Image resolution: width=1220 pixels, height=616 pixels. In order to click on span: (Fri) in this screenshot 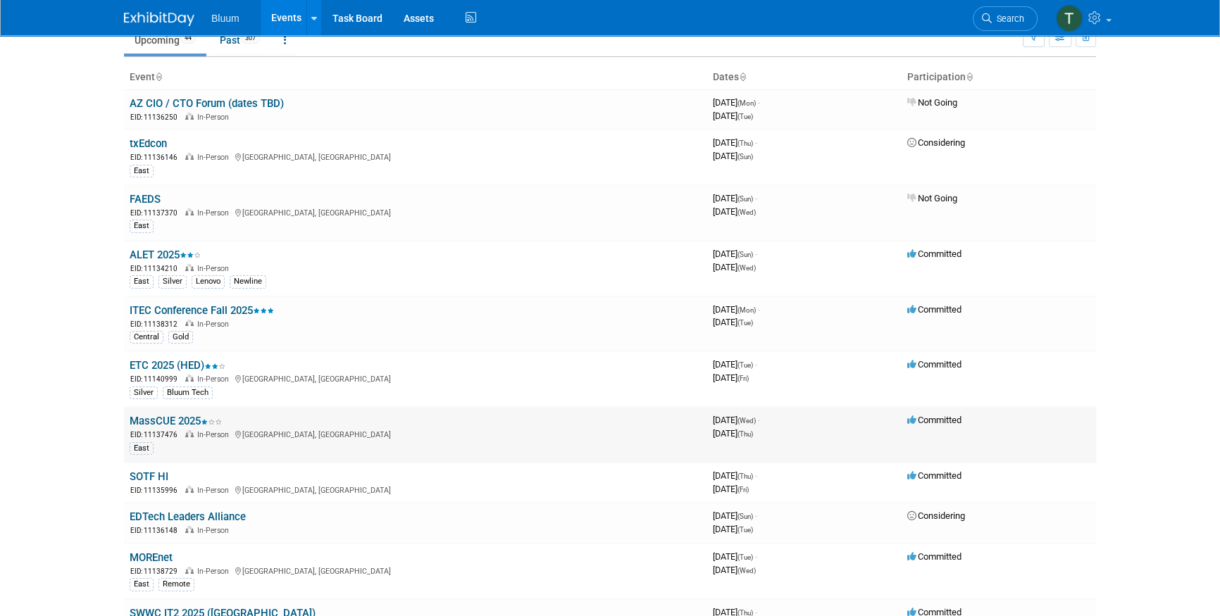, I will do `click(743, 378)`.